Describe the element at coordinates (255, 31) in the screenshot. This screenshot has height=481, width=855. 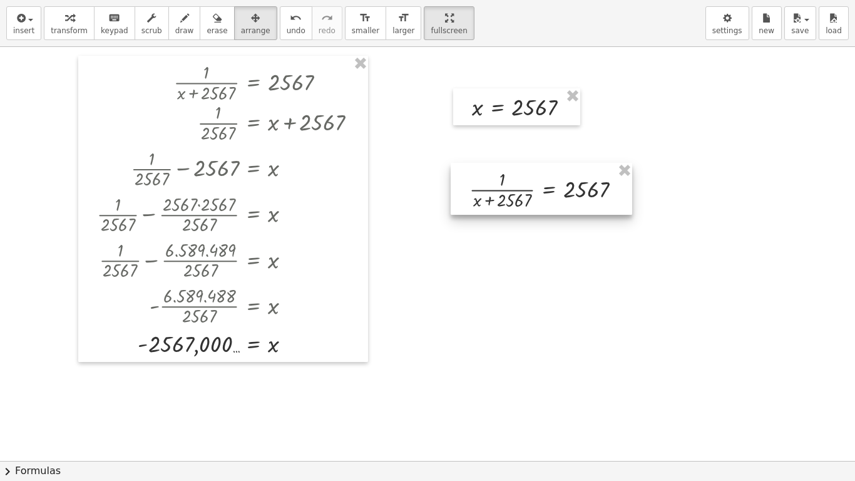
I see `span: arrange` at that location.